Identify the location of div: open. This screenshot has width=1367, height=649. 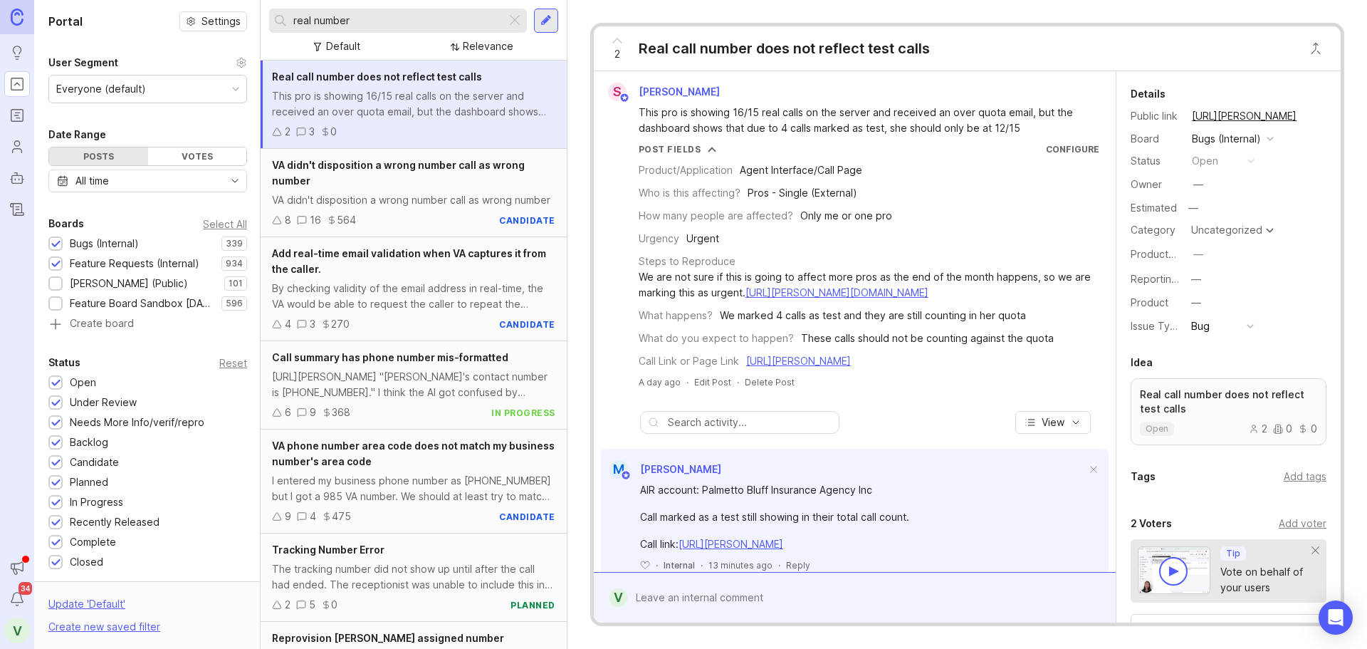
(1205, 161).